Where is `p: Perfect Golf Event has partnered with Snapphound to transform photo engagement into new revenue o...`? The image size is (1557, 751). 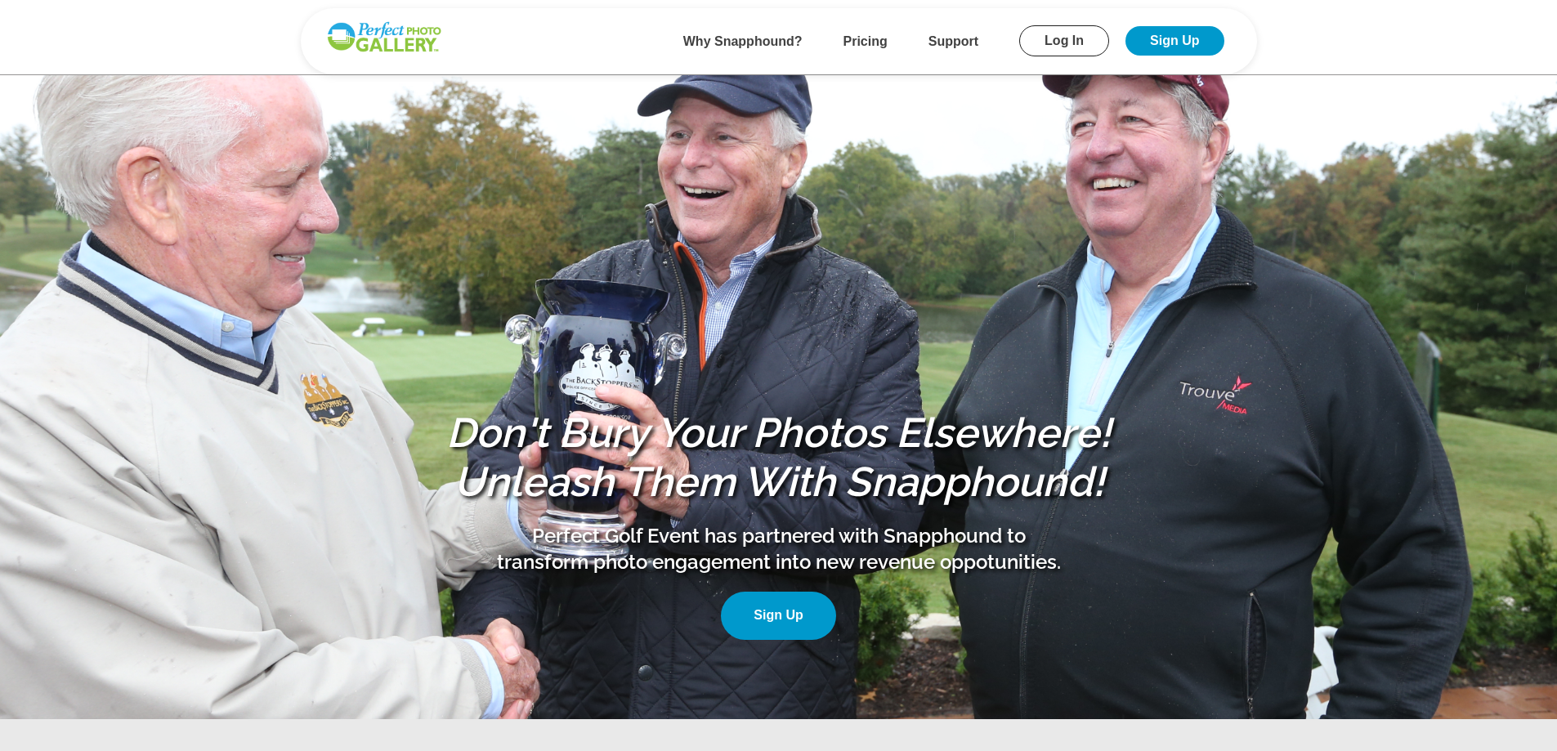
p: Perfect Golf Event has partnered with Snapphound to transform photo engagement into new revenue o... is located at coordinates (779, 549).